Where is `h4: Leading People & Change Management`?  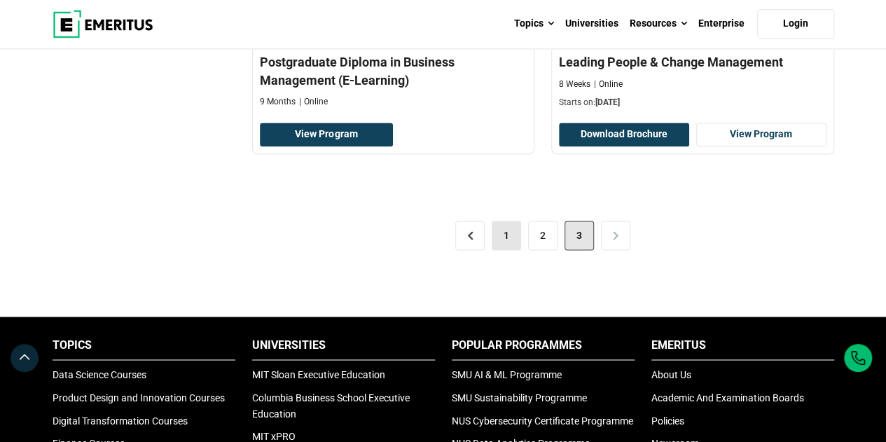
h4: Leading People & Change Management is located at coordinates (693, 62).